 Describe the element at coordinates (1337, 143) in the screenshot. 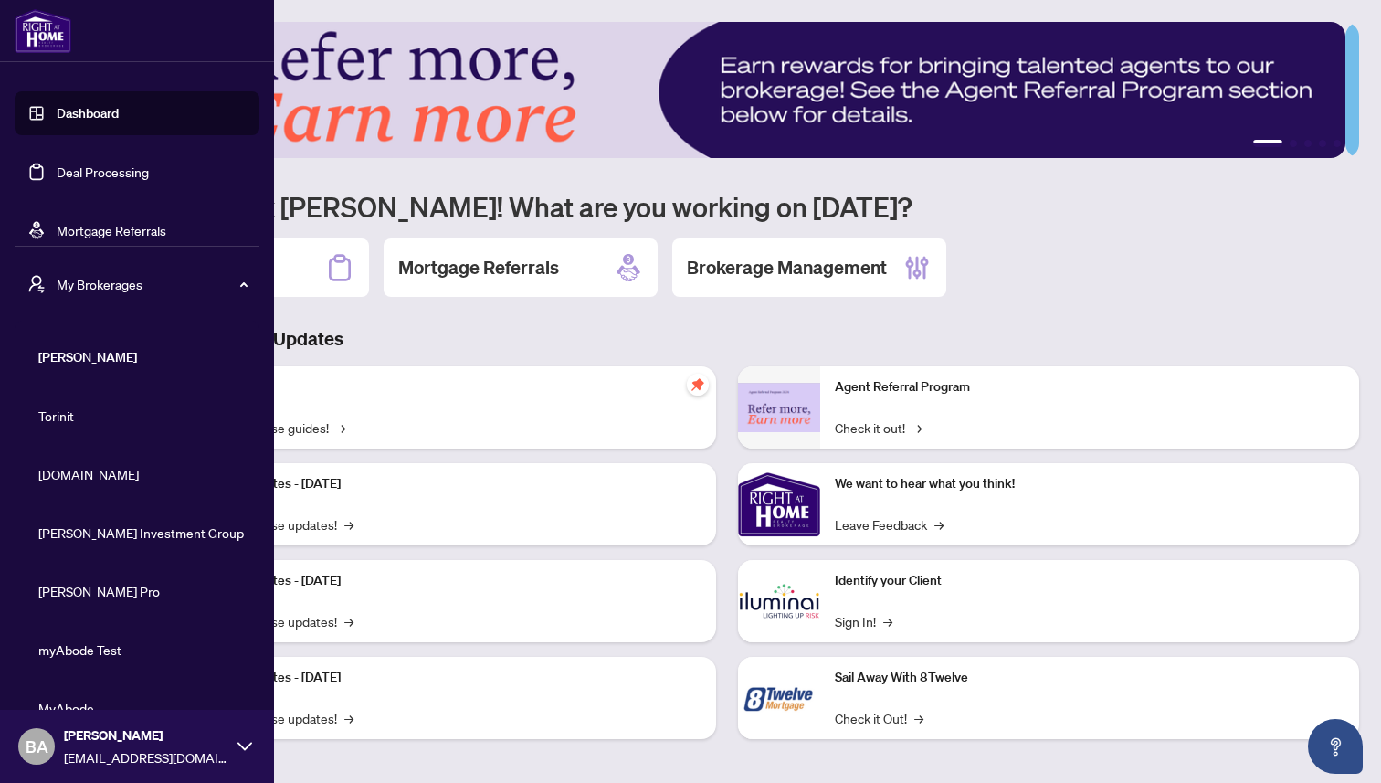

I see `button: 5` at that location.